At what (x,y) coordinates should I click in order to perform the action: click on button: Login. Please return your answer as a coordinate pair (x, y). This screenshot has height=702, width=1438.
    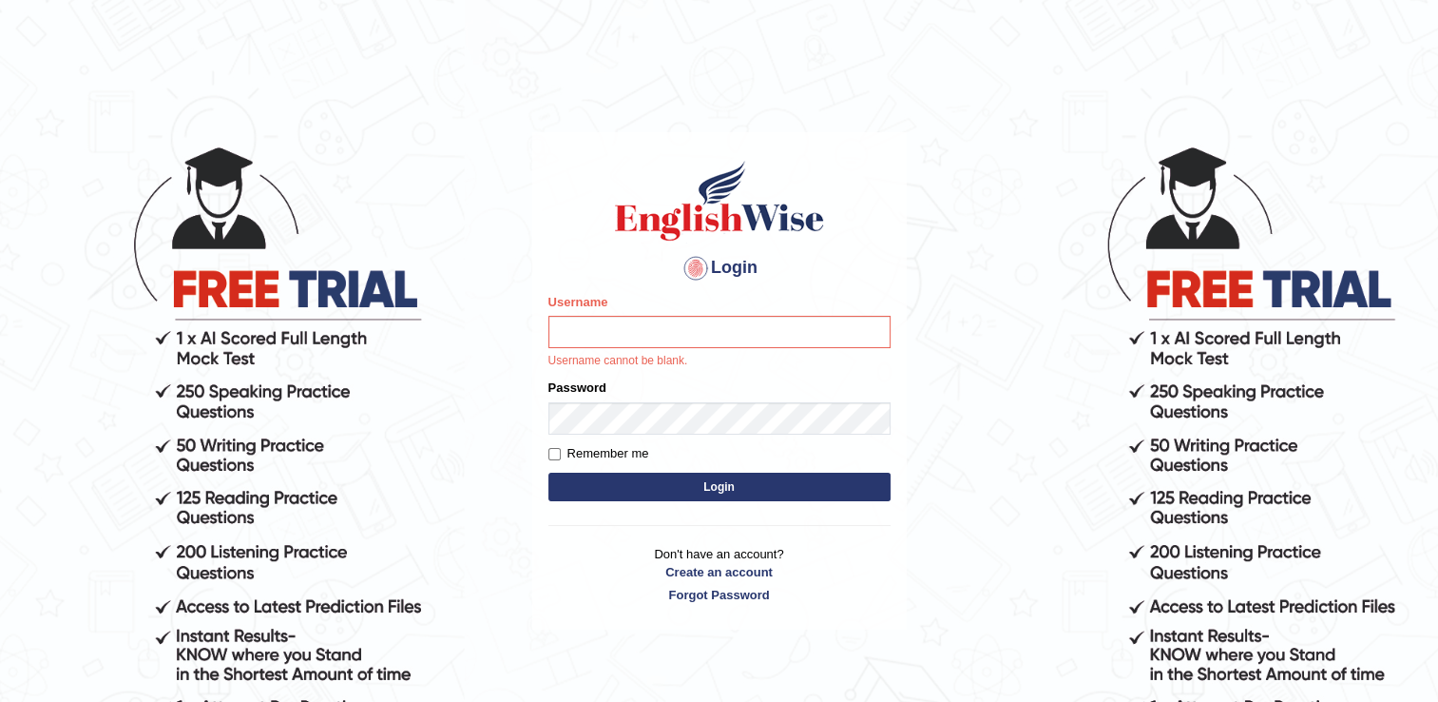
    Looking at the image, I should click on (720, 487).